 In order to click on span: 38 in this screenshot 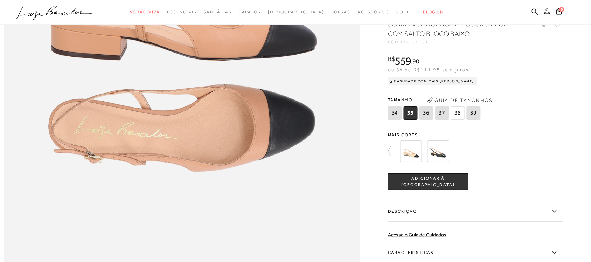, I will do `click(458, 113)`.